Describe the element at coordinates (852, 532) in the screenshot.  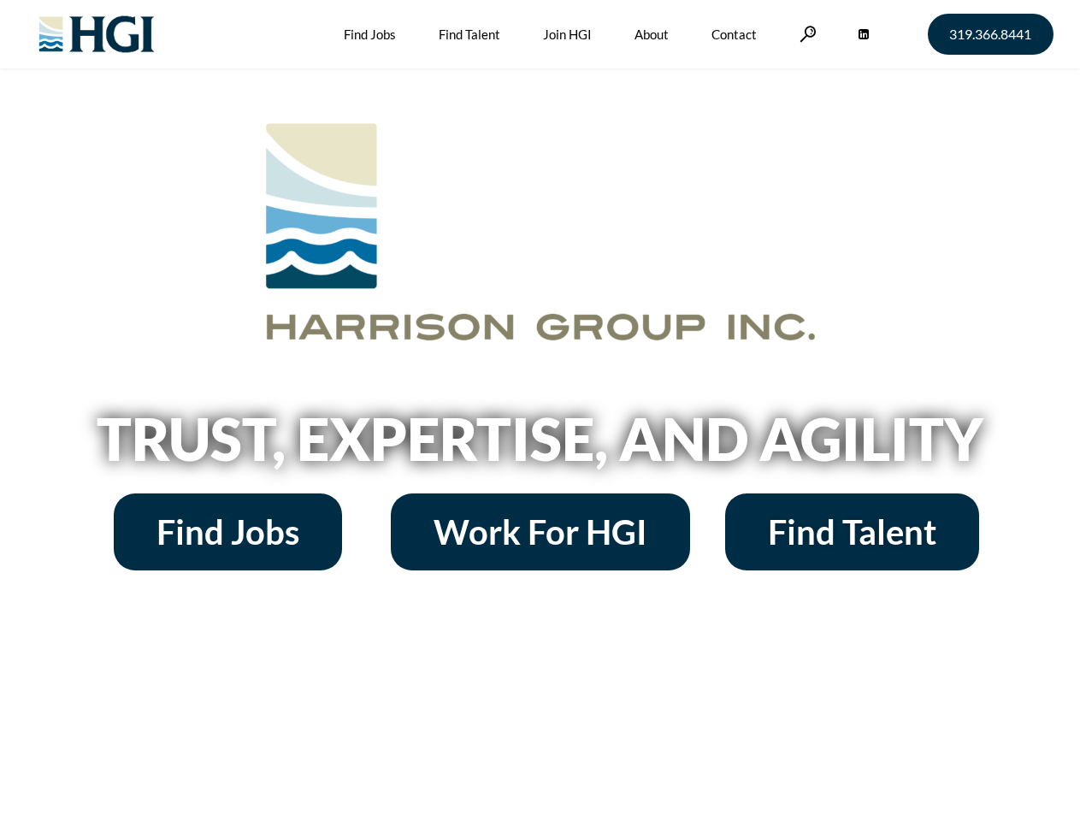
I see `span: Find Talent` at that location.